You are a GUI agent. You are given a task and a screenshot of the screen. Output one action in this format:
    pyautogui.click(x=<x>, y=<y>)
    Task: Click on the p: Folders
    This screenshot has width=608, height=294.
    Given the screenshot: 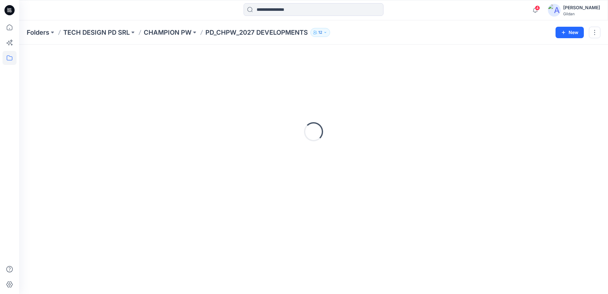 What is the action you would take?
    pyautogui.click(x=38, y=32)
    